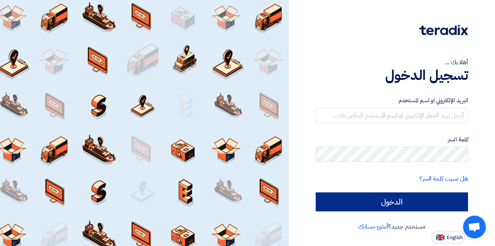 This screenshot has height=246, width=495. Describe the element at coordinates (444, 178) in the screenshot. I see `a: هل نسيت كلمة السر؟` at that location.